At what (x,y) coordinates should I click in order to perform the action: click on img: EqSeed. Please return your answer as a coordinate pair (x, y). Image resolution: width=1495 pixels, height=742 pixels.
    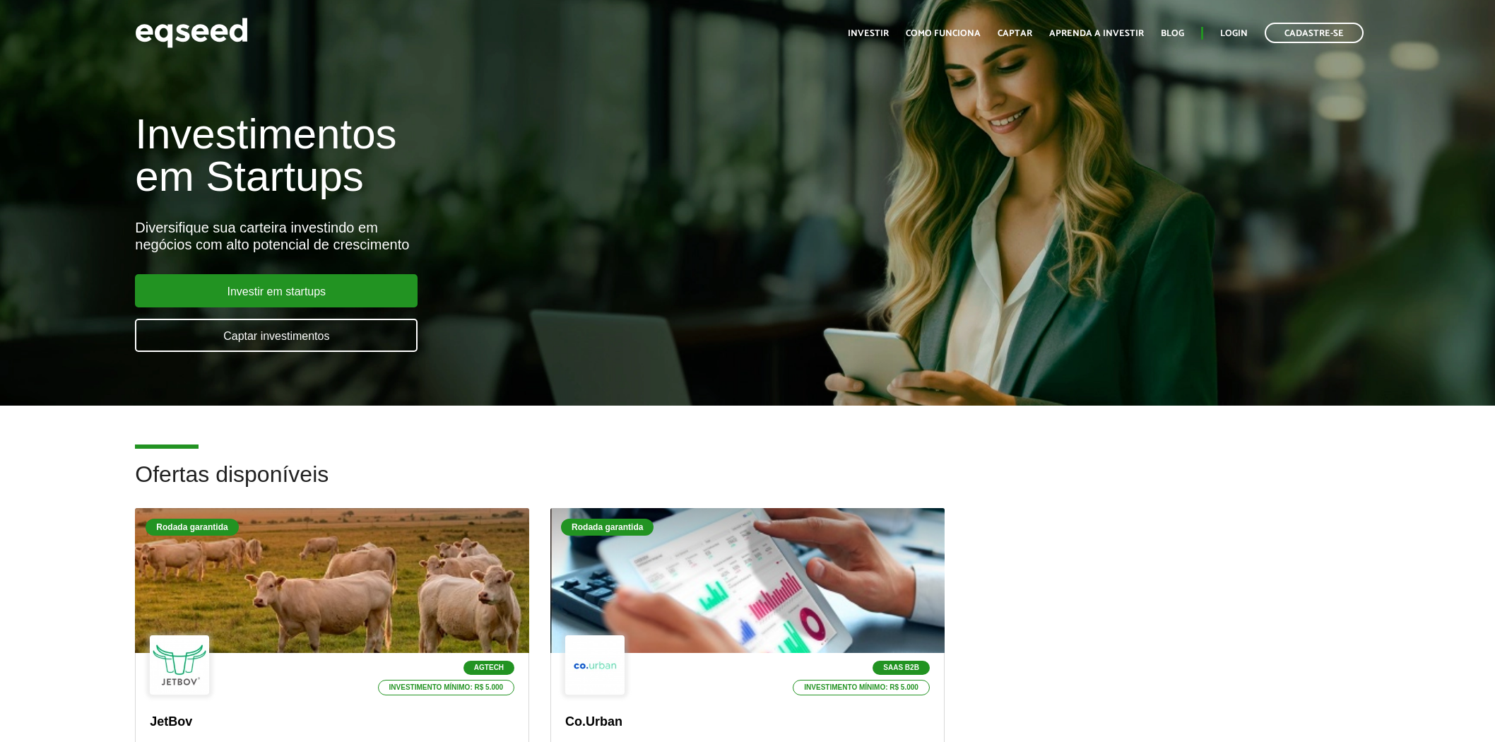
    Looking at the image, I should click on (192, 33).